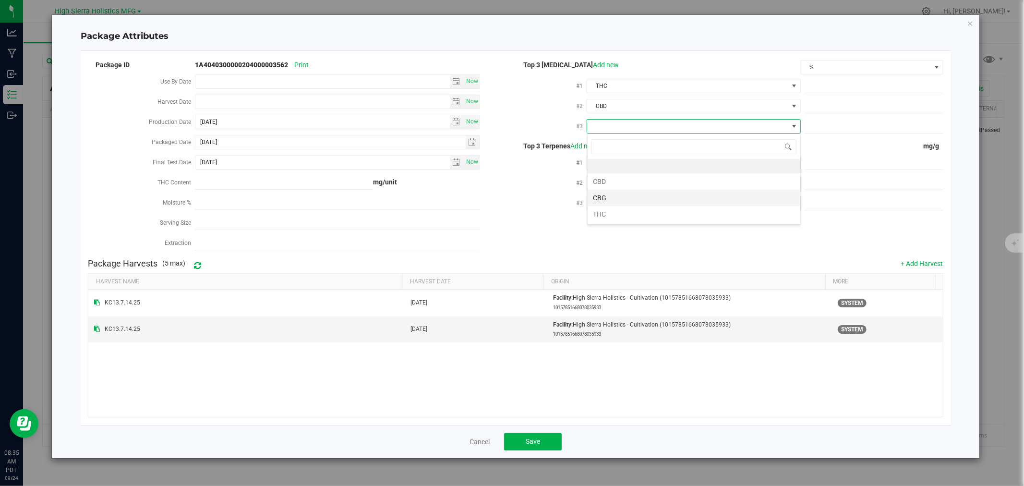 The width and height of the screenshot is (1024, 486). I want to click on span: CBD, so click(688, 106).